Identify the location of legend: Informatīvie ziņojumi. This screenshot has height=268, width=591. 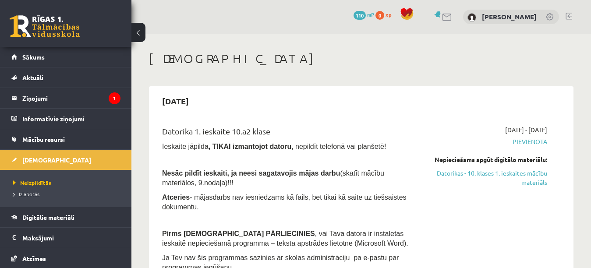
(71, 119).